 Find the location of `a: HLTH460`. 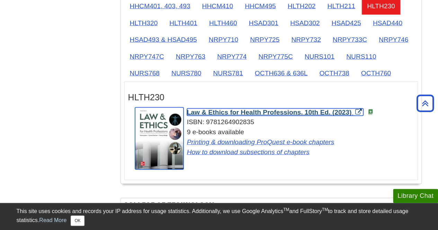

a: HLTH460 is located at coordinates (223, 23).